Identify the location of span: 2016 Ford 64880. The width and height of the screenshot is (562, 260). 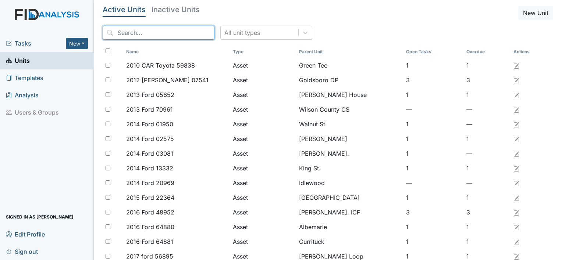
(150, 227).